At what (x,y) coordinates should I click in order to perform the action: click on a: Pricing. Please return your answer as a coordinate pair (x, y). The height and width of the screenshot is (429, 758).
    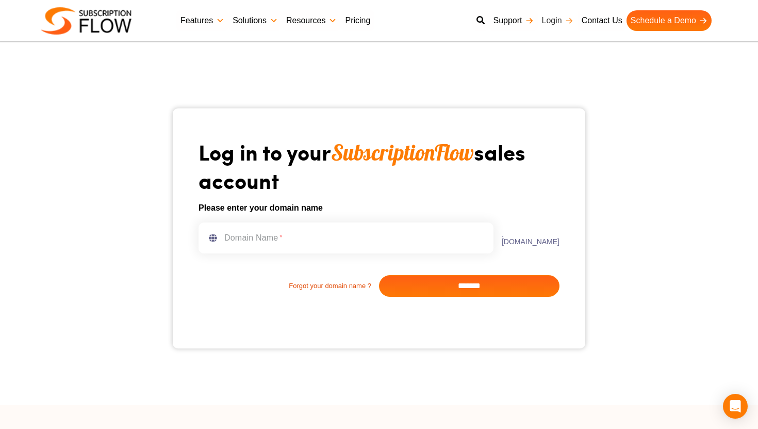
    Looking at the image, I should click on (357, 21).